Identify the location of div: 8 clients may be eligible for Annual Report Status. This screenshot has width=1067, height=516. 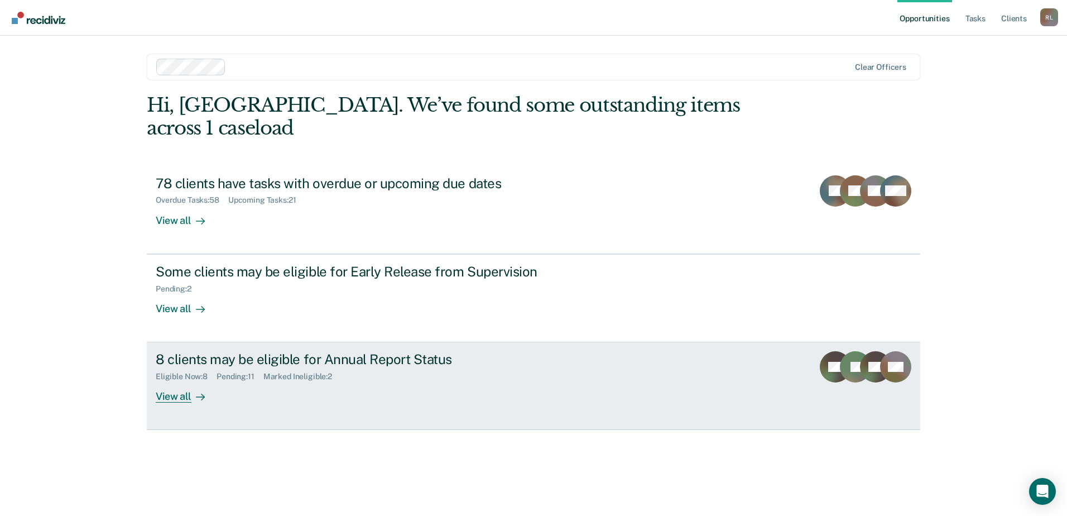
(352, 359).